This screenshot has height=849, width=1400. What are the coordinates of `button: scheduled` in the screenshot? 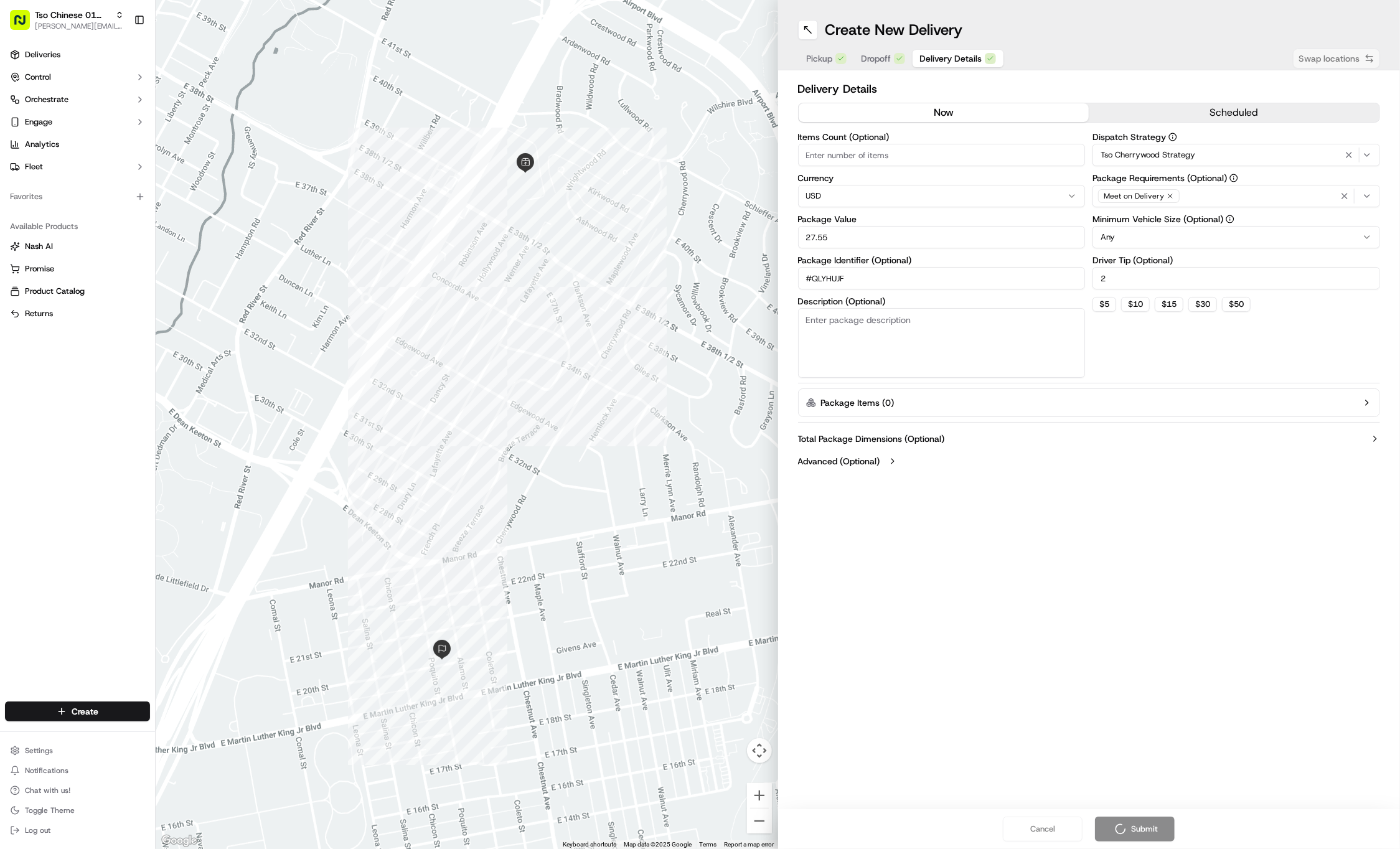 It's located at (1233, 113).